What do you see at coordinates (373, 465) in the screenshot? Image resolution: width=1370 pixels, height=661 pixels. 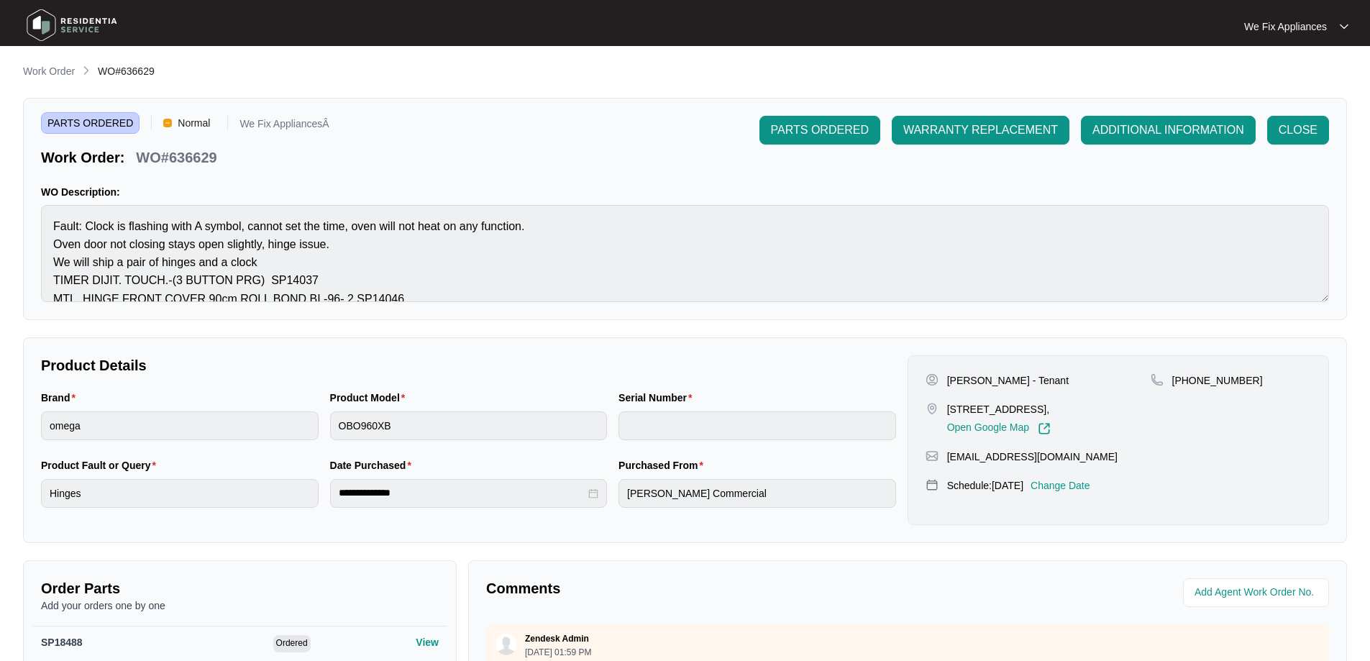 I see `label: Date Purchased` at bounding box center [373, 465].